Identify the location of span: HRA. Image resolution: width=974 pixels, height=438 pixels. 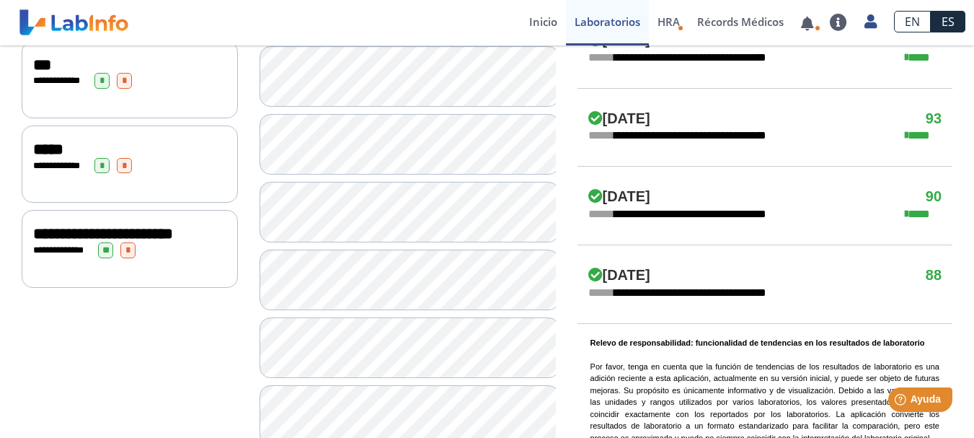
(668, 22).